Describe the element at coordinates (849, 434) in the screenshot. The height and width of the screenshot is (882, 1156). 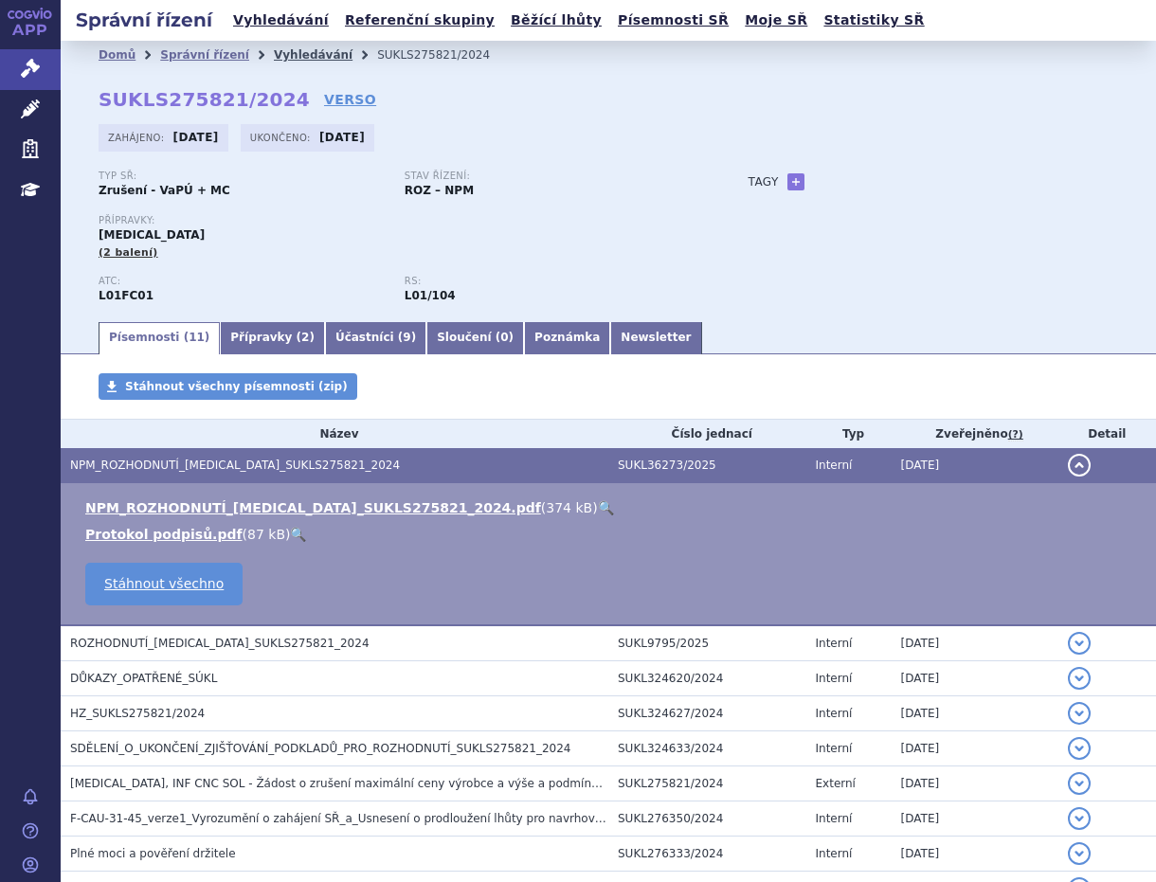
I see `th: Typ` at that location.